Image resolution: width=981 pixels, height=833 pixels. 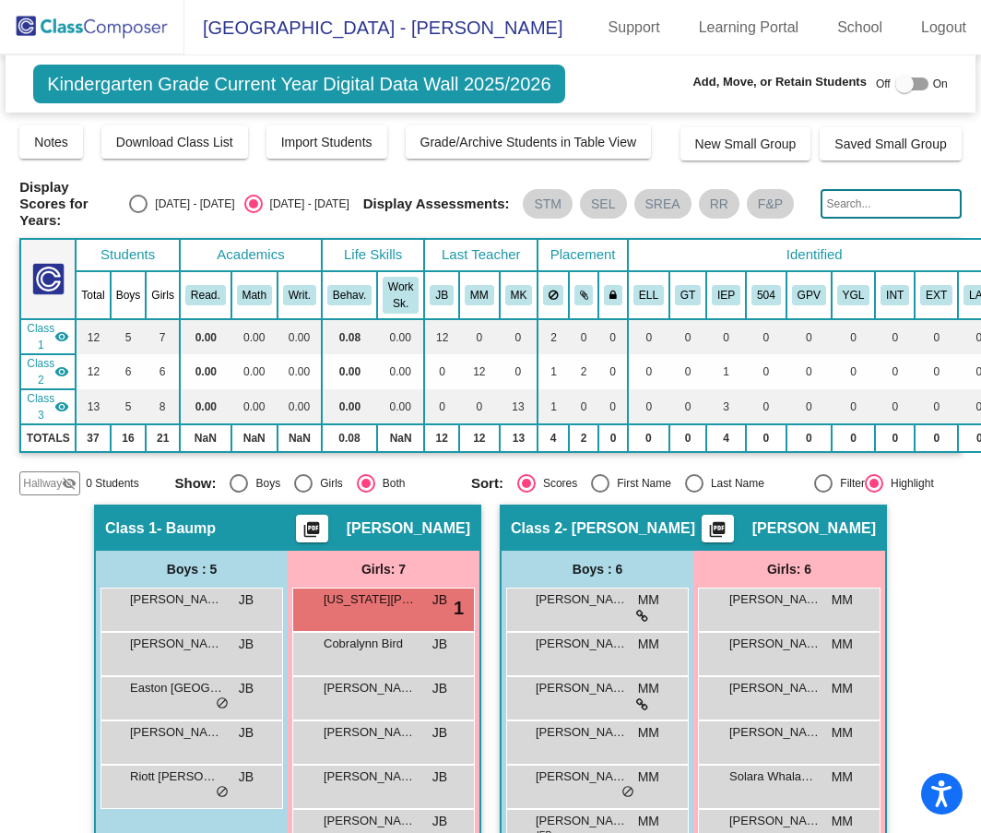 I want to click on td: 5, so click(x=128, y=337).